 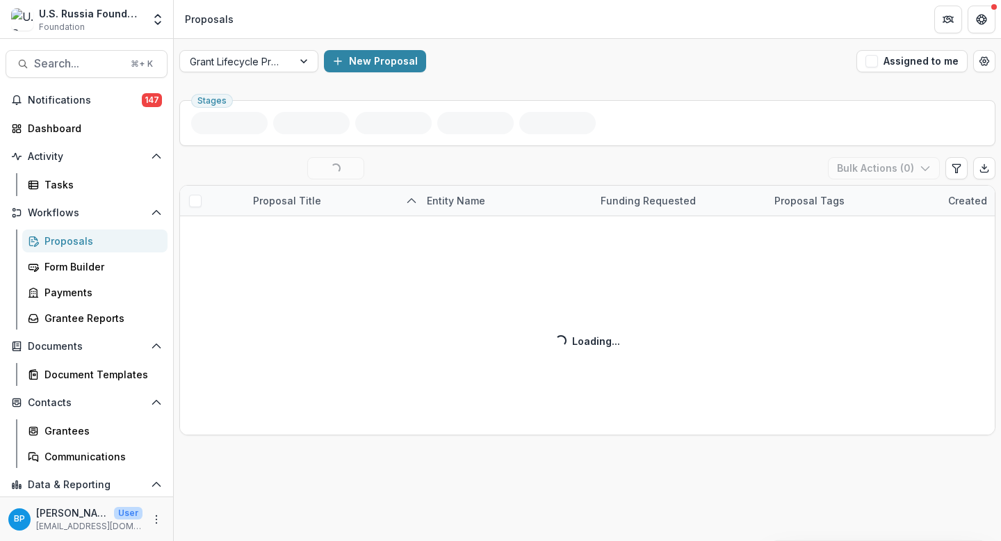 I want to click on div: Dashboard, so click(x=92, y=128).